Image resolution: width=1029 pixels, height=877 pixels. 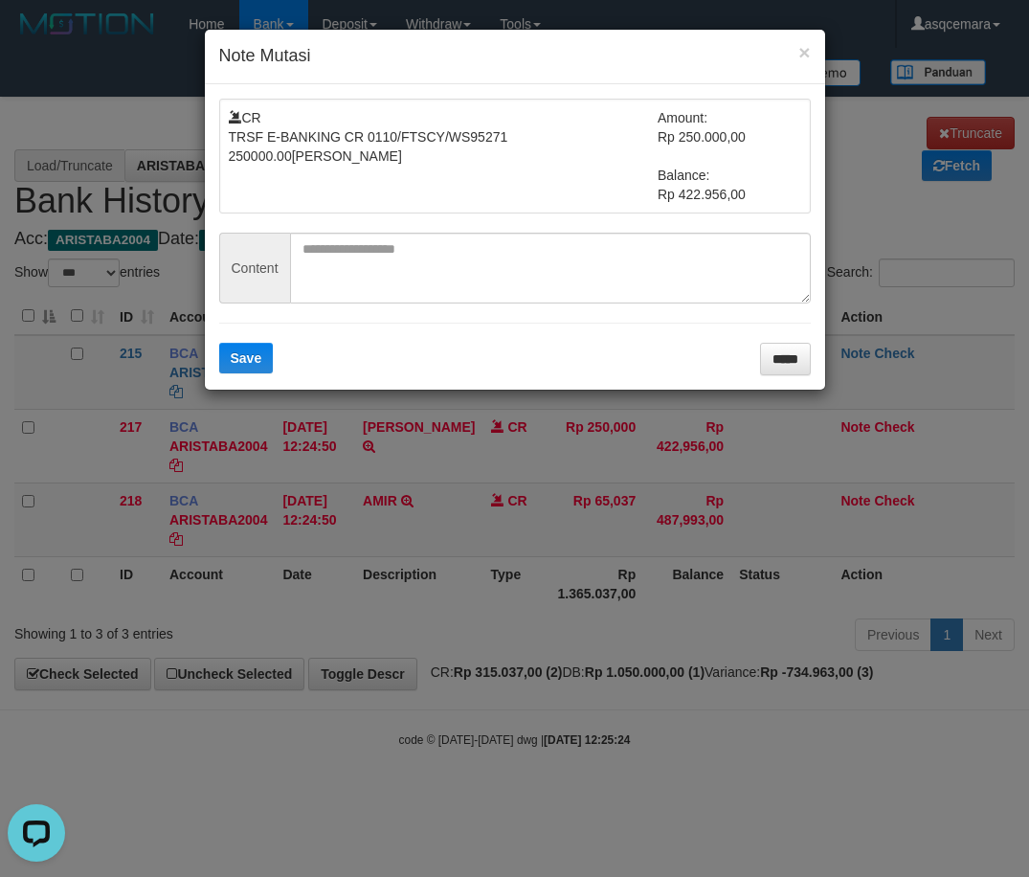 What do you see at coordinates (36, 36) in the screenshot?
I see `button: Open LiveChat chat widget` at bounding box center [36, 36].